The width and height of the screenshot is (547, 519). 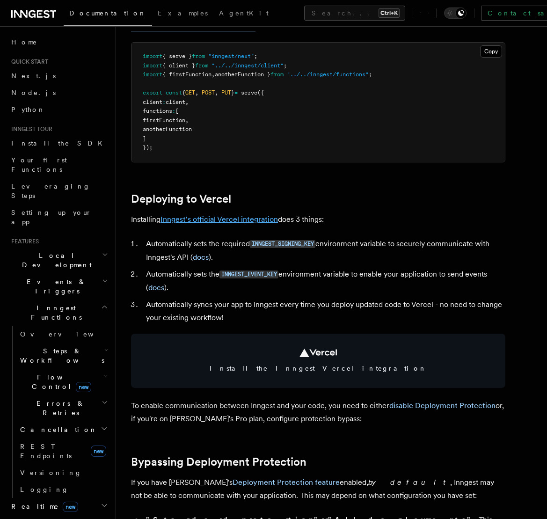 I want to click on span: Node.js, so click(x=33, y=93).